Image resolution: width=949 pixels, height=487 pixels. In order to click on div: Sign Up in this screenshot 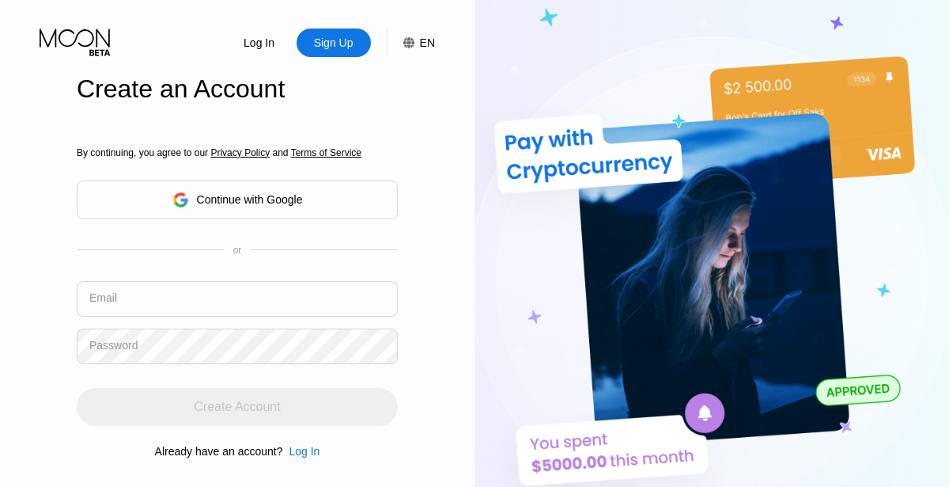, I will do `click(334, 43)`.